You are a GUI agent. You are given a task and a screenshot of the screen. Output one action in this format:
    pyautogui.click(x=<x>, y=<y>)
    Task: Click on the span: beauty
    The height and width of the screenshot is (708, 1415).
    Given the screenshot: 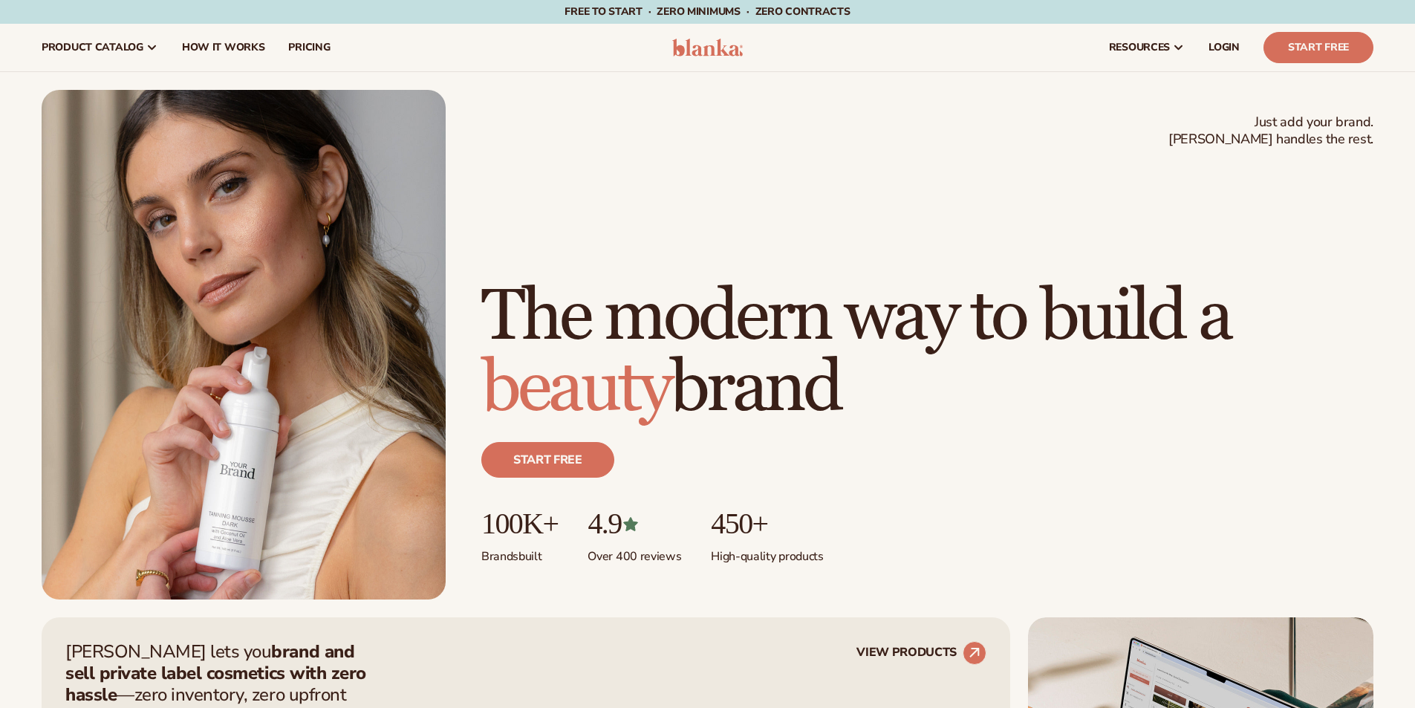 What is the action you would take?
    pyautogui.click(x=576, y=388)
    